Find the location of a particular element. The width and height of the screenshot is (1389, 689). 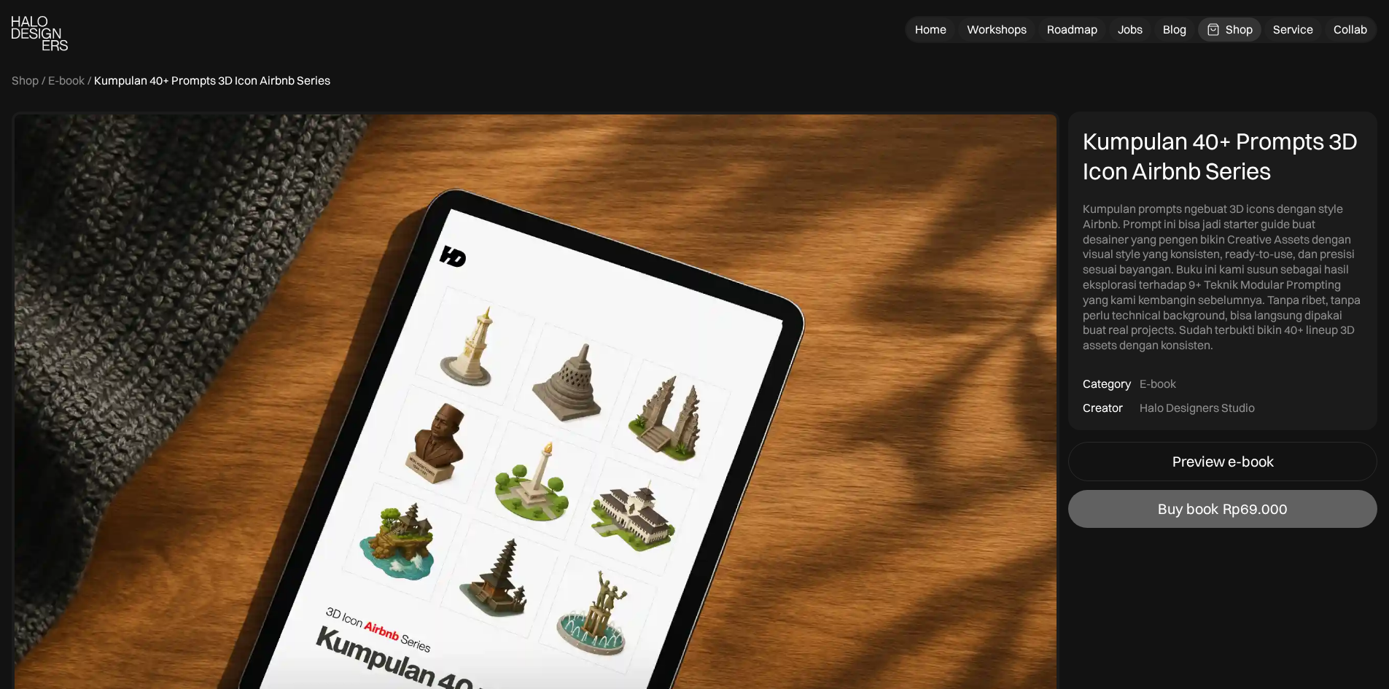

a: Service is located at coordinates (1293, 29).